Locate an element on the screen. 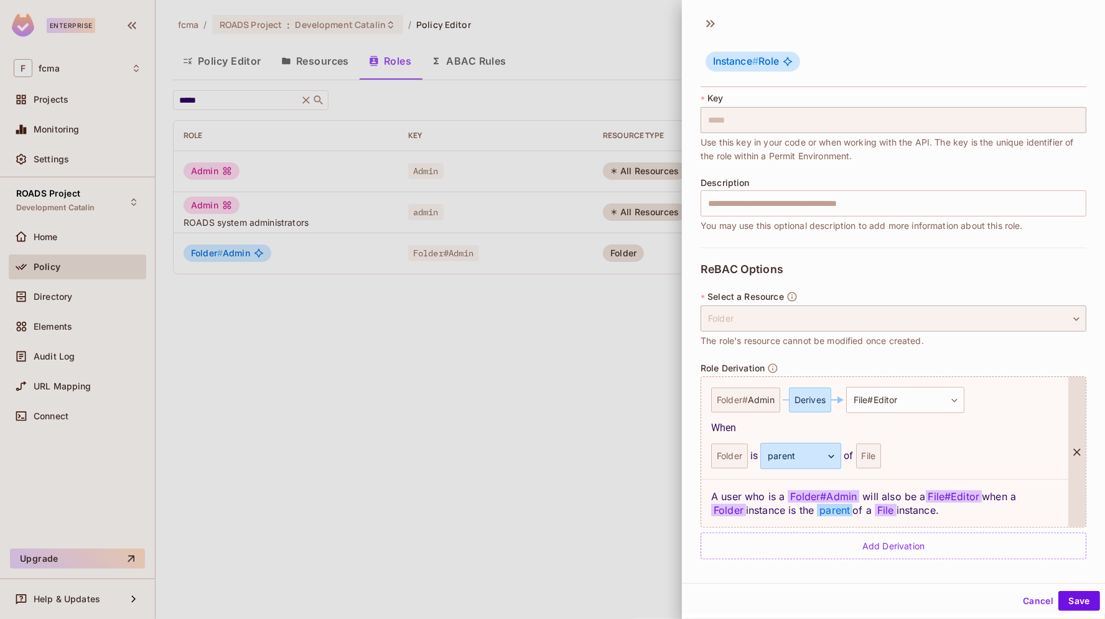  span: Use this key in your code or when working with the API. The key is the unique identifier of the r... is located at coordinates (894, 149).